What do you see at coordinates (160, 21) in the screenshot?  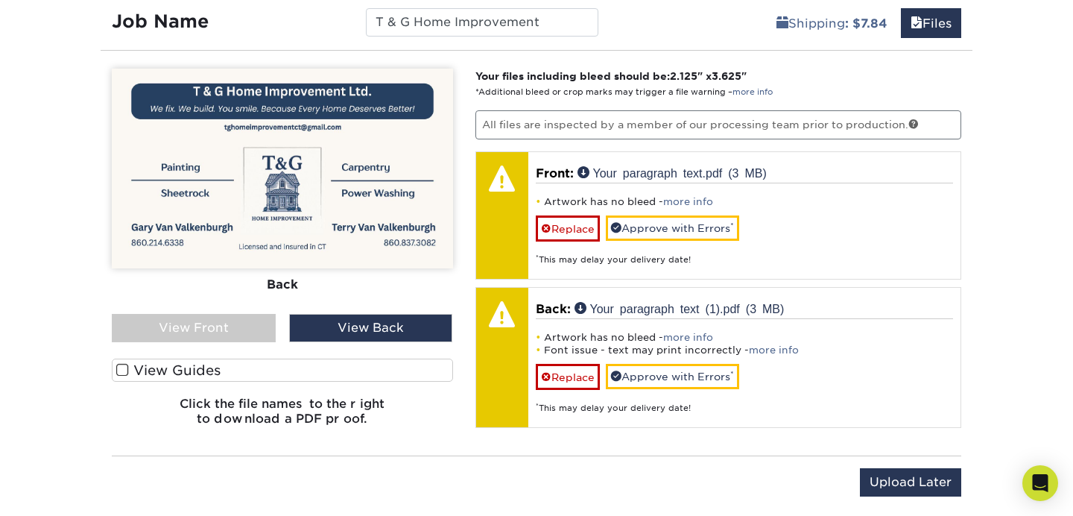 I see `strong: Job Name` at bounding box center [160, 21].